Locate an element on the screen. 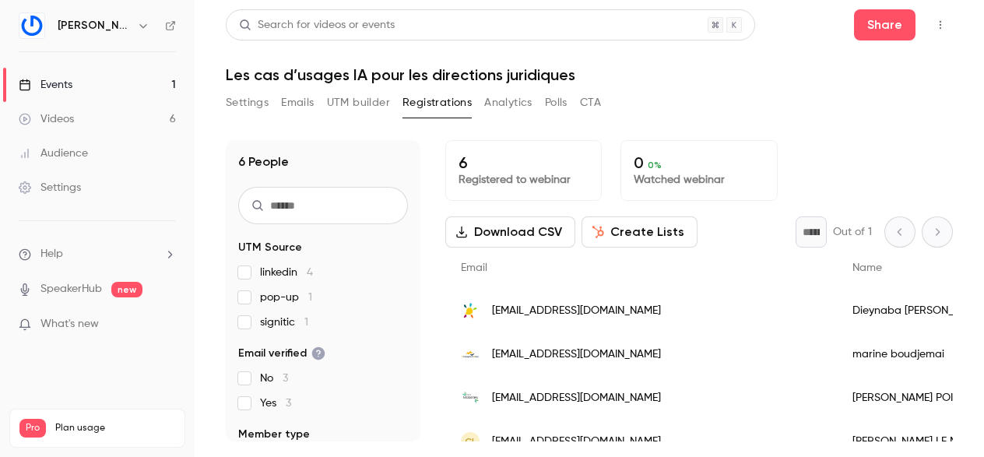  h1: 6 People is located at coordinates (263, 162).